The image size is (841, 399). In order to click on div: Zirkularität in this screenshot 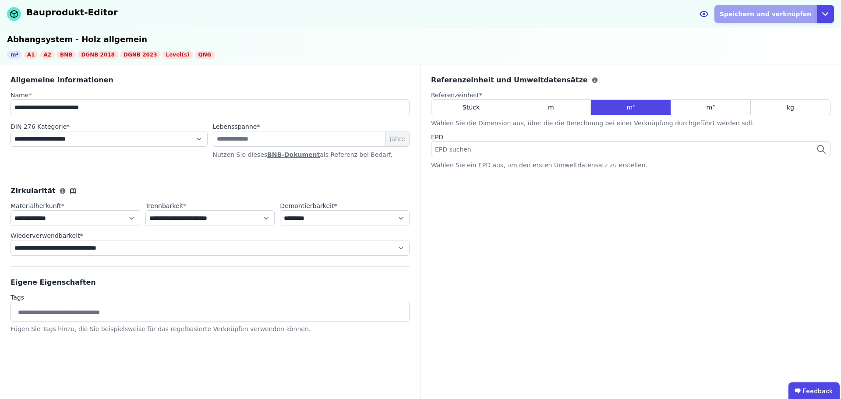, I will do `click(210, 191)`.